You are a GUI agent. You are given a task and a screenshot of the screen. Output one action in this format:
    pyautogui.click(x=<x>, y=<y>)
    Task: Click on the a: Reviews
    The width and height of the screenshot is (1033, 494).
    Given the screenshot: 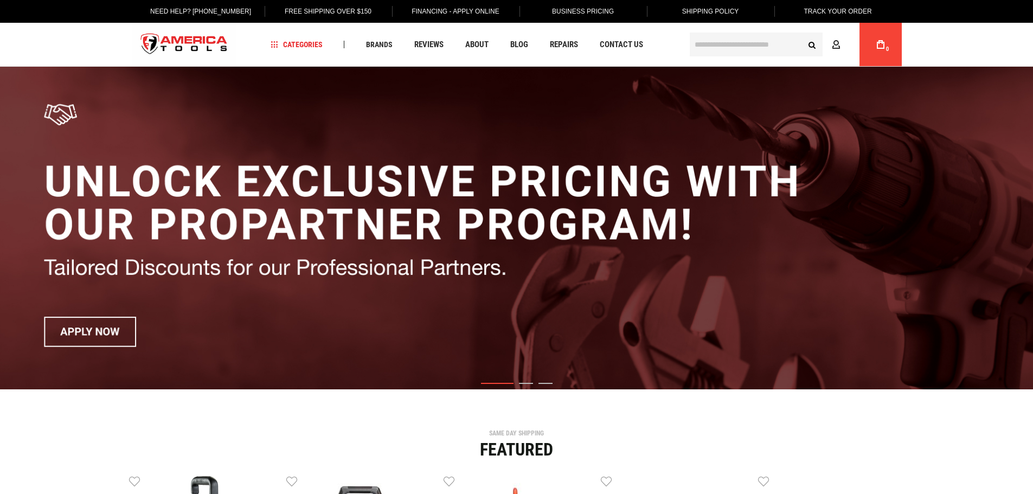 What is the action you would take?
    pyautogui.click(x=429, y=44)
    